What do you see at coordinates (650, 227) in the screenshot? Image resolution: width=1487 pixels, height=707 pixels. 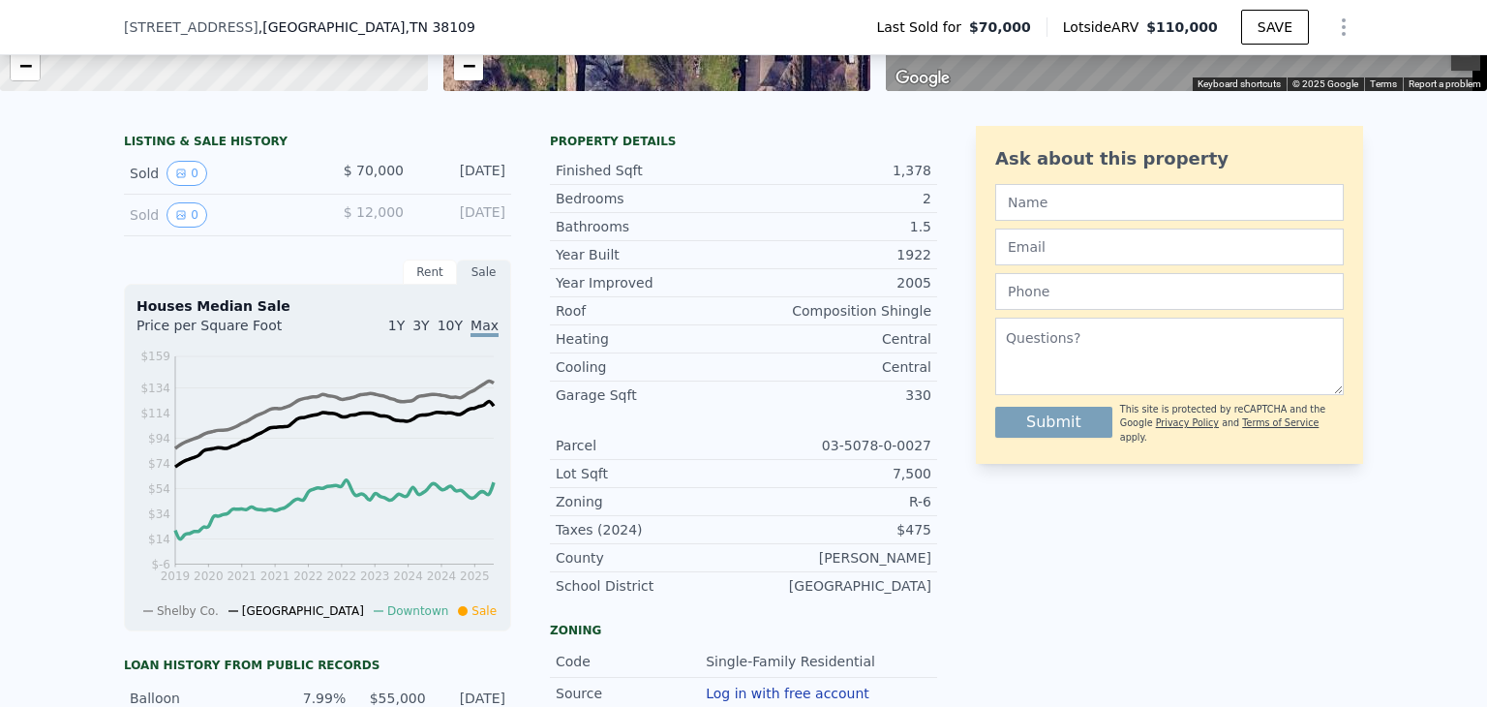 I see `div: Bathrooms` at bounding box center [650, 227].